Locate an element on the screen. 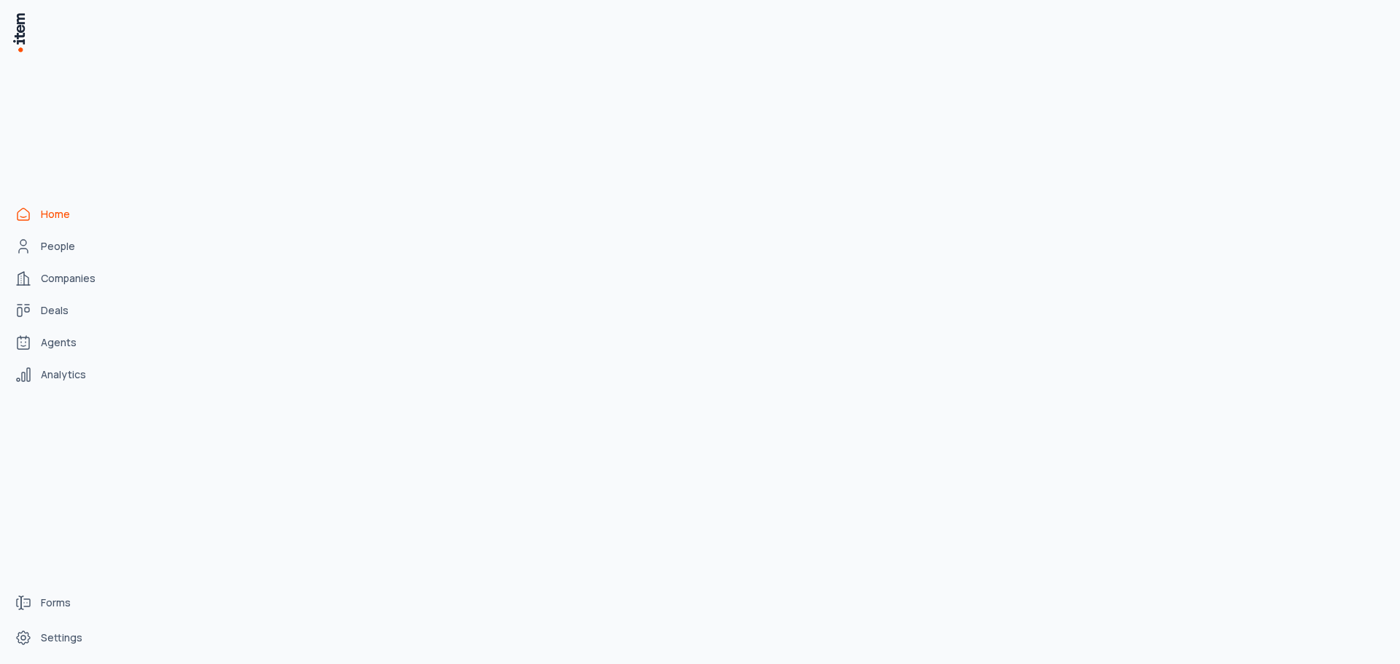  span: Analytics is located at coordinates (63, 375).